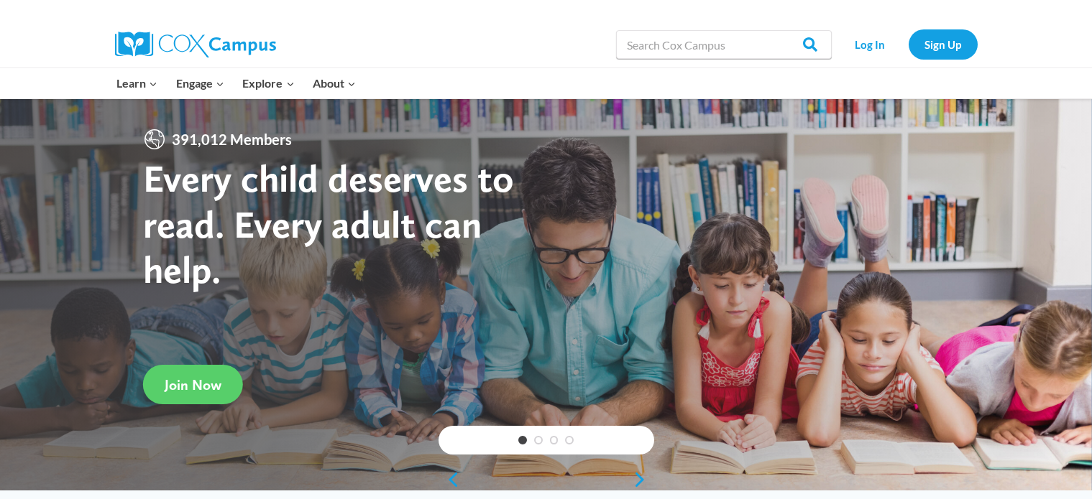 This screenshot has width=1092, height=499. Describe the element at coordinates (724, 45) in the screenshot. I see `input: Search Cox Campus` at that location.